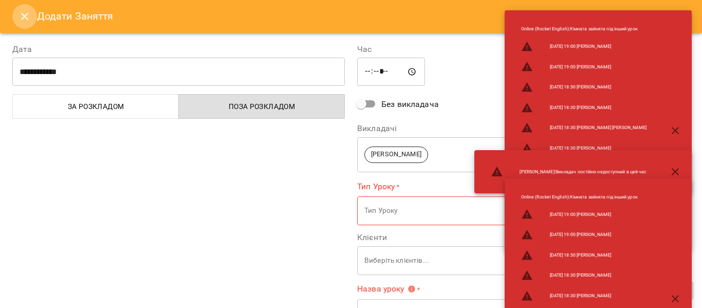 Image resolution: width=702 pixels, height=308 pixels. Describe the element at coordinates (412, 289) in the screenshot. I see `svg: Вкажіть назву уроку або виберіть клієнтів` at that location.